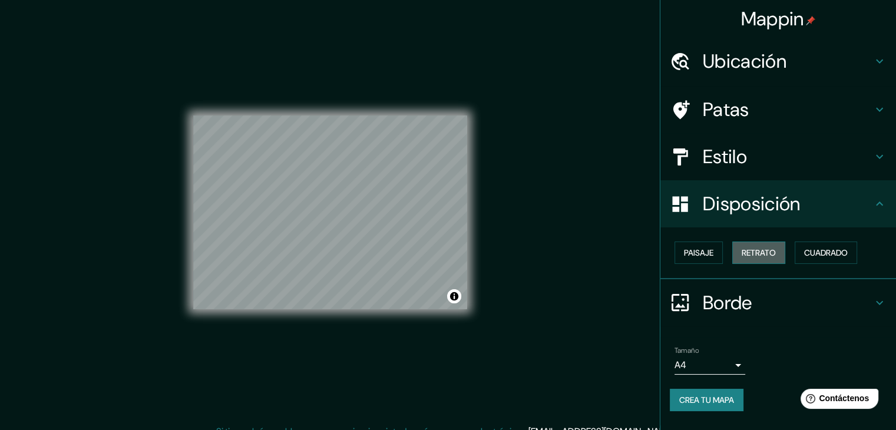  I want to click on div: Borde, so click(778, 303).